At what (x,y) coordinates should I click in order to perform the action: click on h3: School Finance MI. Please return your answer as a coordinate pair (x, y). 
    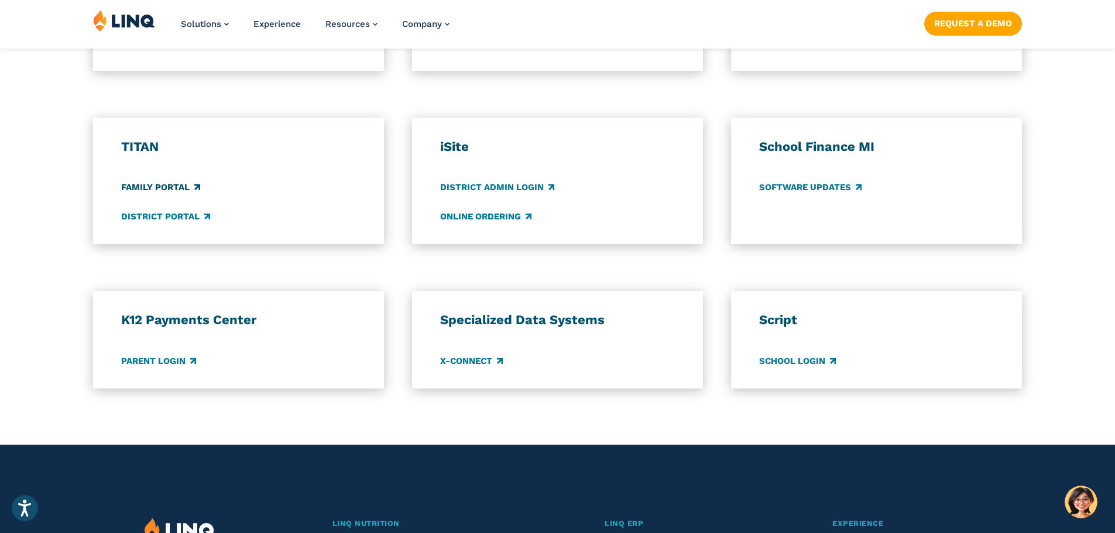
    Looking at the image, I should click on (877, 147).